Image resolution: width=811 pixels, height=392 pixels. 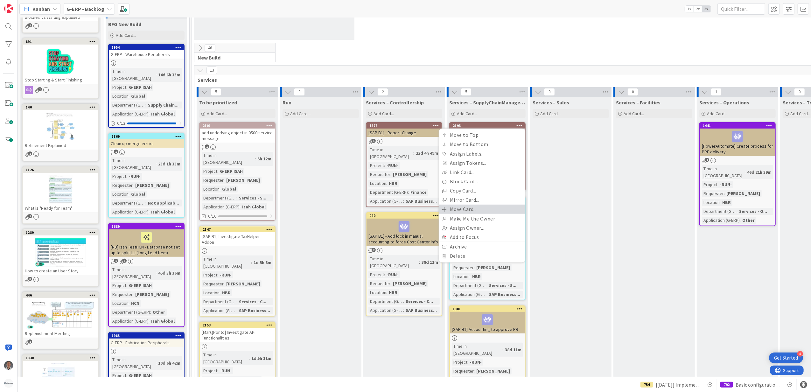 I want to click on a: Assign Labels..., so click(x=482, y=154).